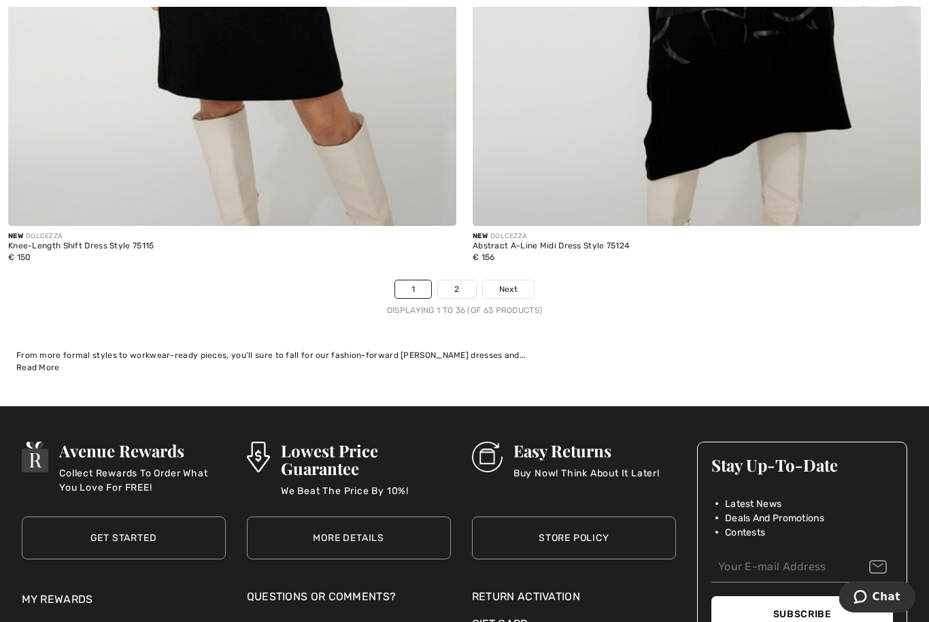  Describe the element at coordinates (574, 597) in the screenshot. I see `div: Return Activation` at that location.